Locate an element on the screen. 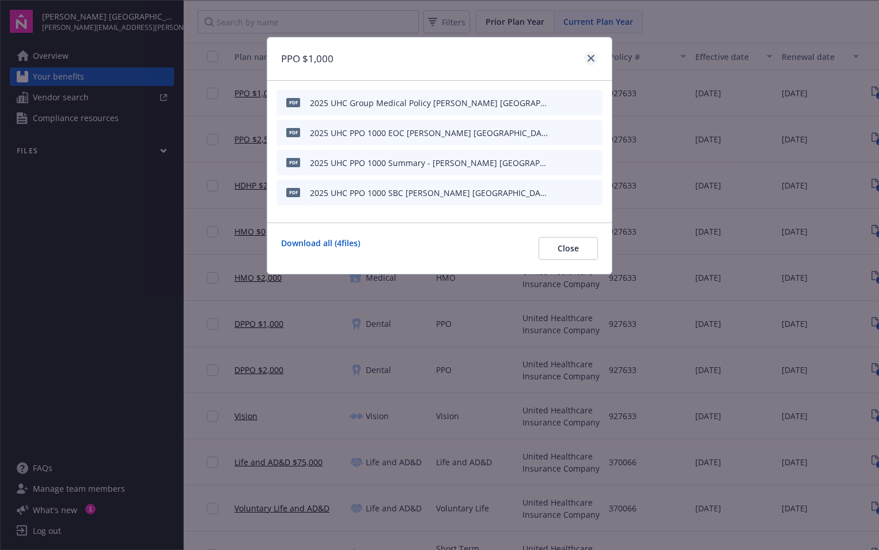 The width and height of the screenshot is (879, 550). button: Close is located at coordinates (568, 248).